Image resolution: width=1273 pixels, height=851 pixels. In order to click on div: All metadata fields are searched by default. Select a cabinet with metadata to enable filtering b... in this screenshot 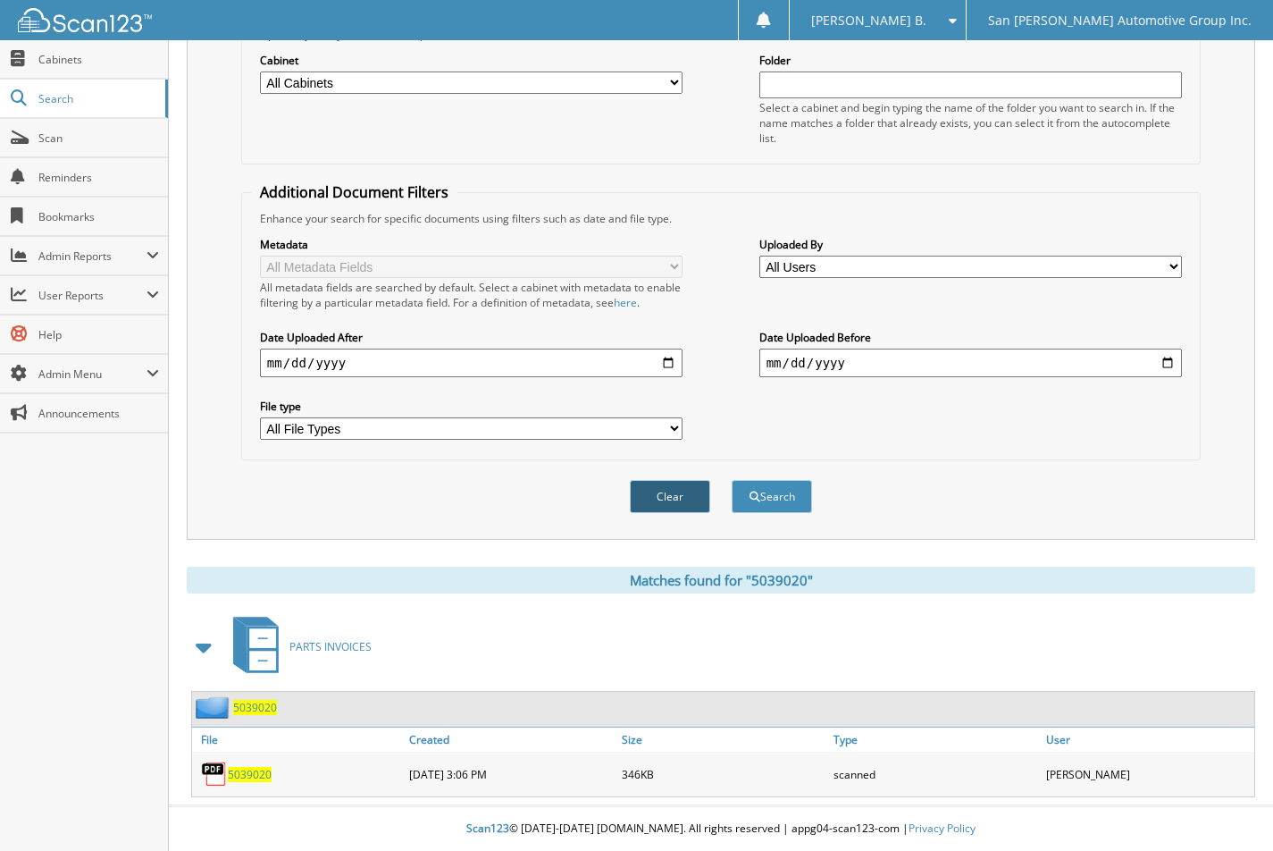, I will do `click(472, 295)`.